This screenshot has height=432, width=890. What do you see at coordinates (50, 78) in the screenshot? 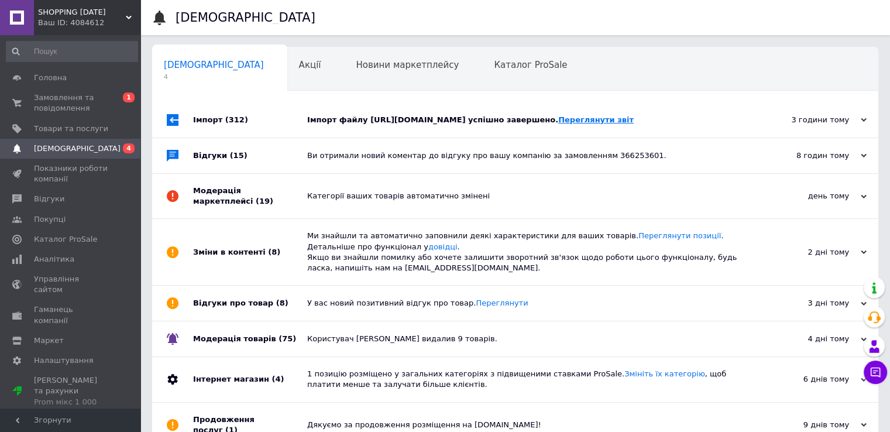
I see `span: Головна` at bounding box center [50, 78].